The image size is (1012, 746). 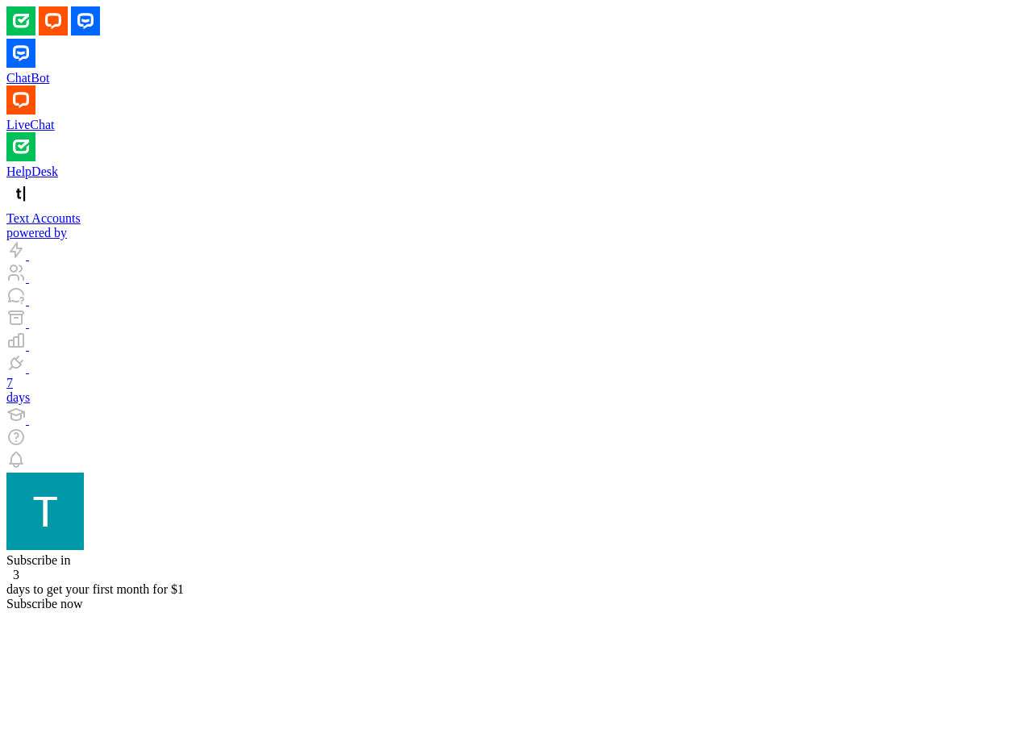 What do you see at coordinates (505, 218) in the screenshot?
I see `div: Text Accounts` at bounding box center [505, 218].